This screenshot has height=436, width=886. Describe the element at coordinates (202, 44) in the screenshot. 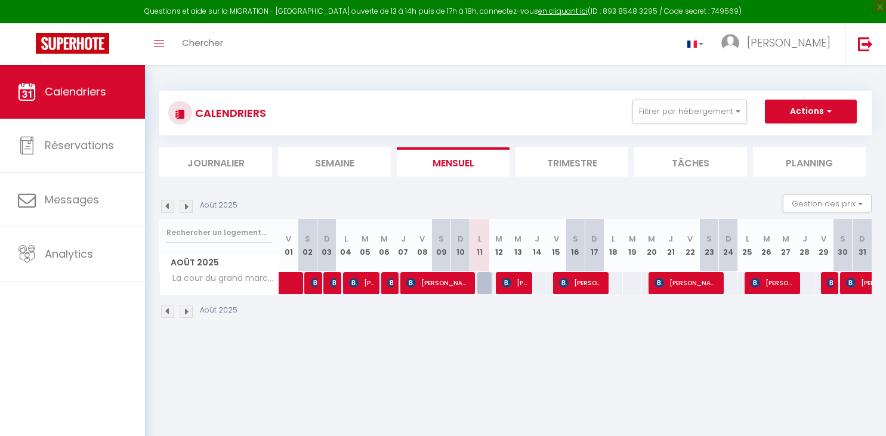

I see `a: Chercher` at that location.